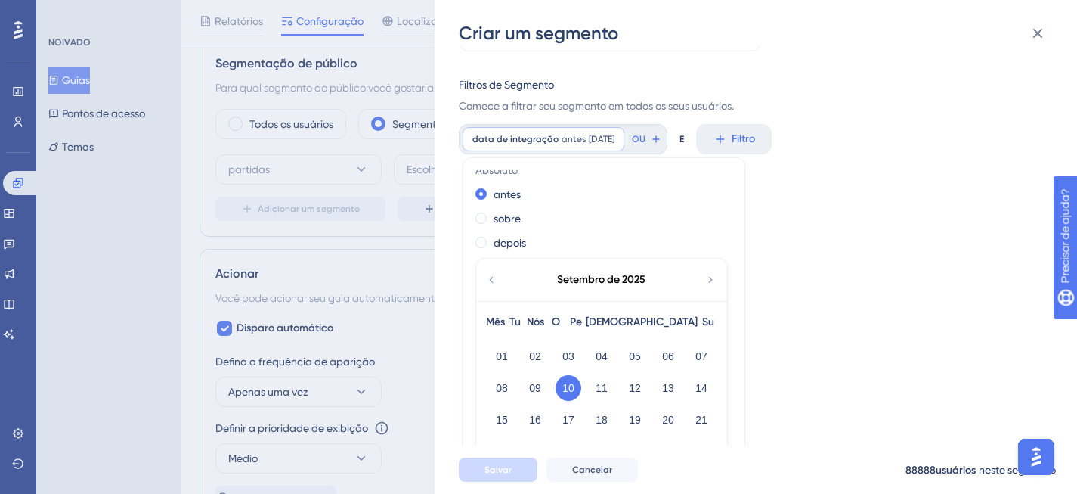 This screenshot has height=494, width=1077. What do you see at coordinates (568, 388) in the screenshot?
I see `button: 10` at bounding box center [568, 388].